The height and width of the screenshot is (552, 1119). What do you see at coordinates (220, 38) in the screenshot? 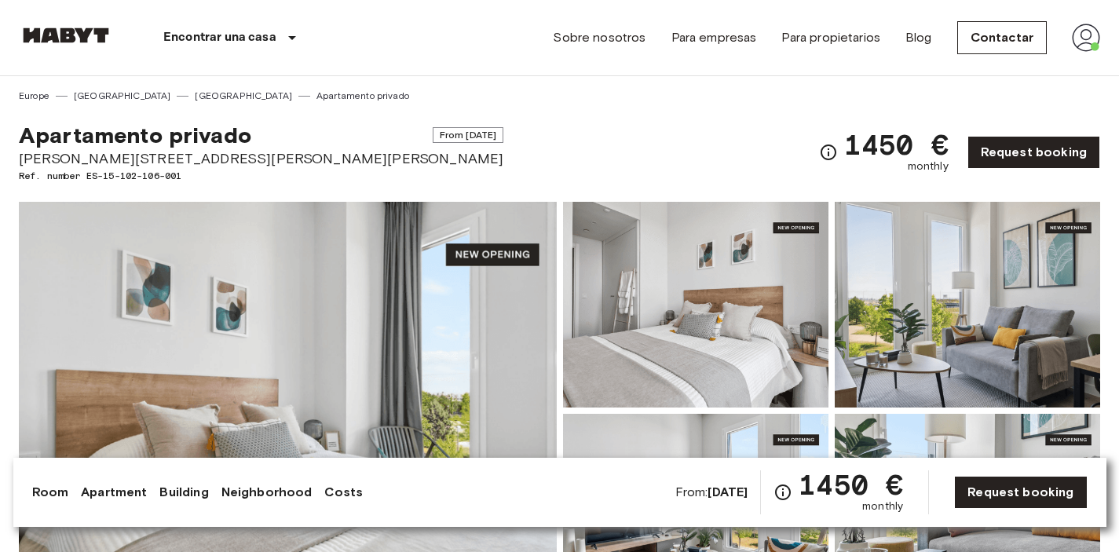
I see `p: Encontrar una casa` at bounding box center [220, 38].